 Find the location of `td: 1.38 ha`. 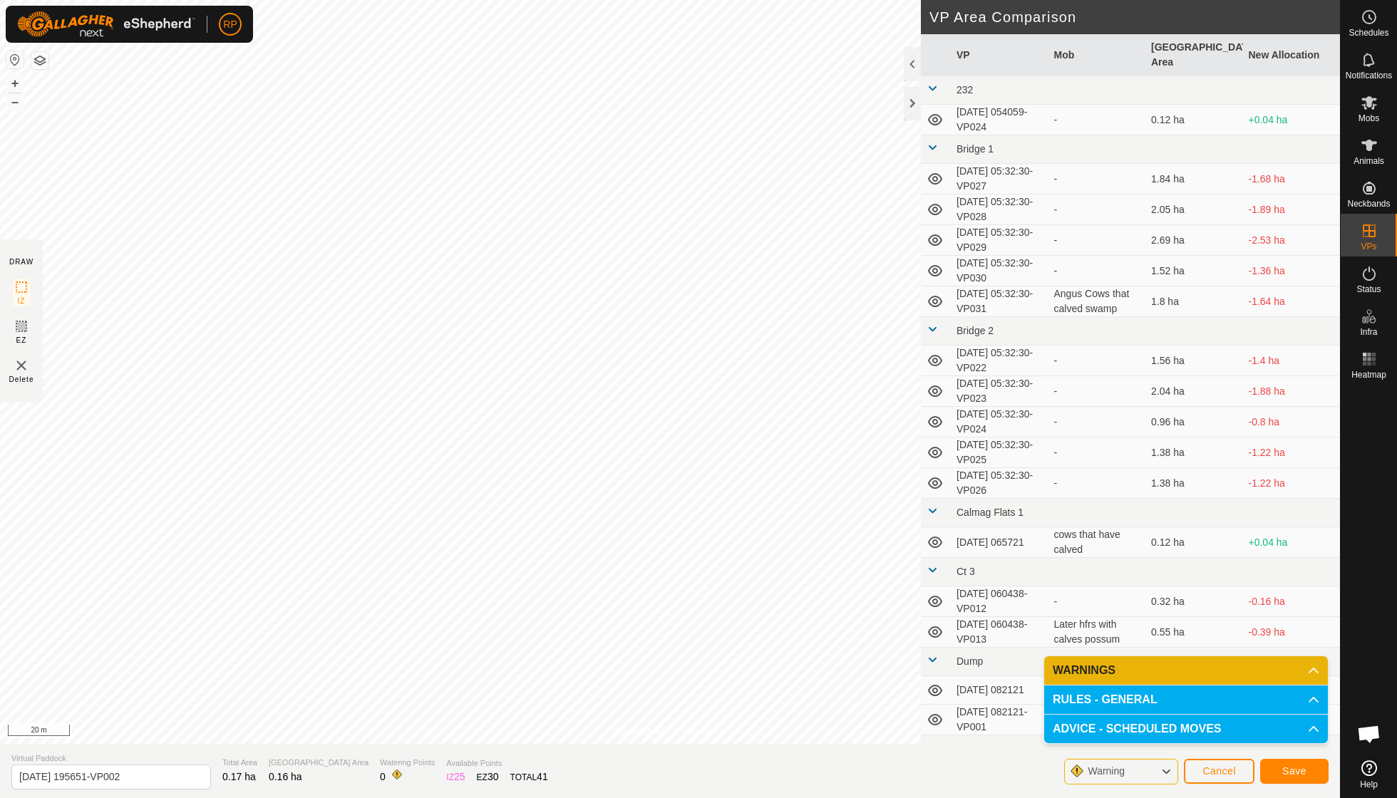

td: 1.38 ha is located at coordinates (1194, 483).